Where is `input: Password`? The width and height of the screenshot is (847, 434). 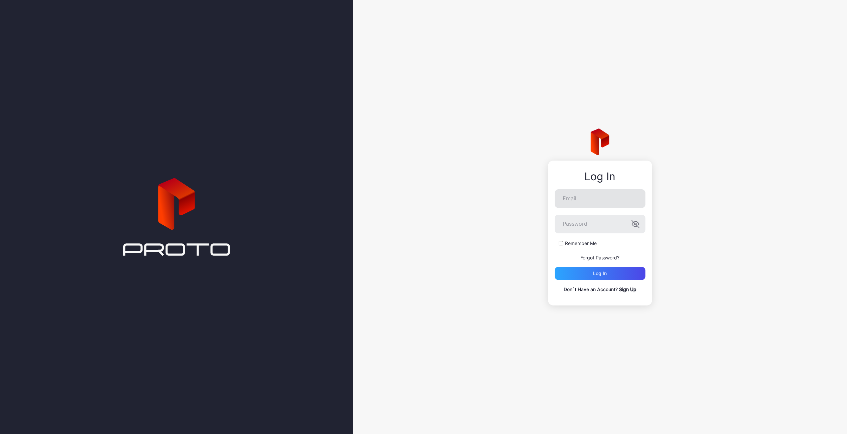 input: Password is located at coordinates (600, 224).